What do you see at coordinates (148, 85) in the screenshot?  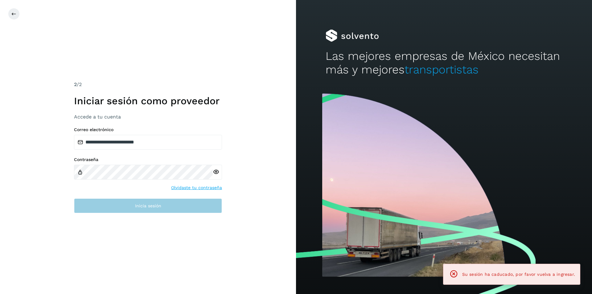 I see `div: /2` at bounding box center [148, 85].